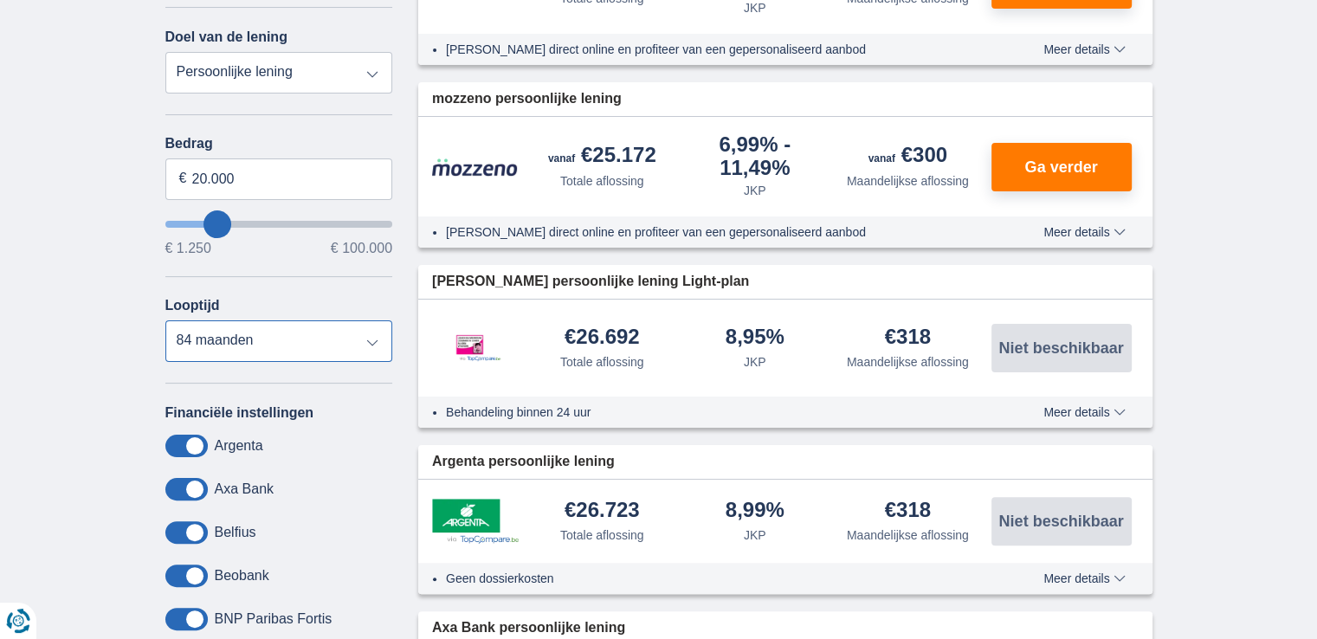 This screenshot has height=639, width=1317. I want to click on div: 8,95%, so click(755, 338).